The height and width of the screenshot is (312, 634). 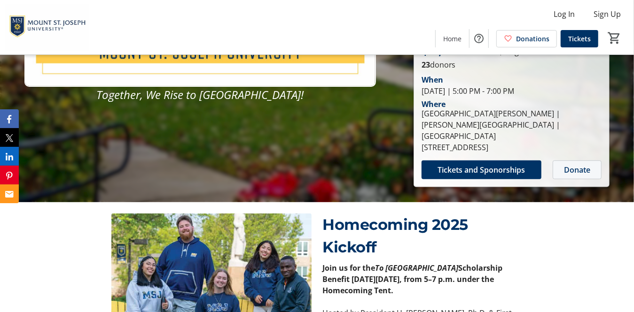 I want to click on span: Log In, so click(x=564, y=14).